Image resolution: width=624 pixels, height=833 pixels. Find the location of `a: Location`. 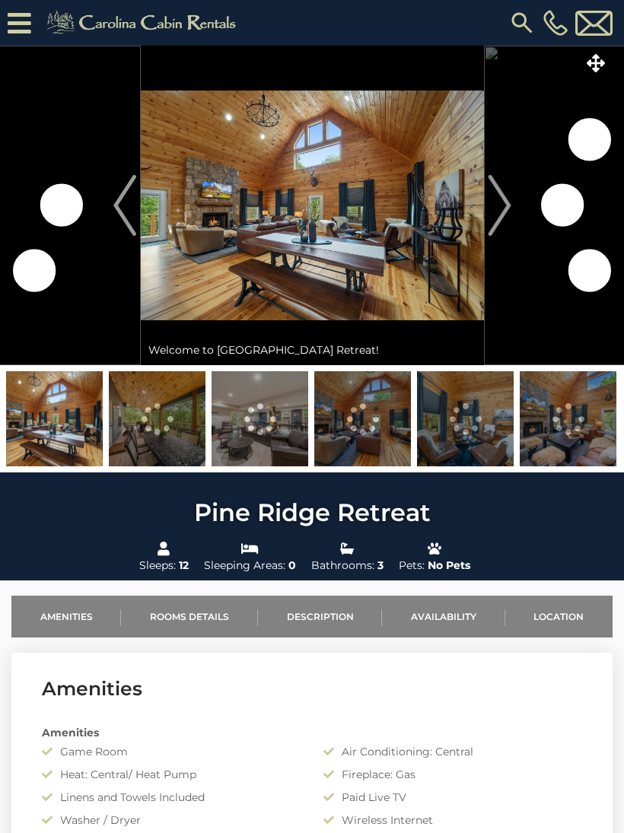

a: Location is located at coordinates (558, 616).